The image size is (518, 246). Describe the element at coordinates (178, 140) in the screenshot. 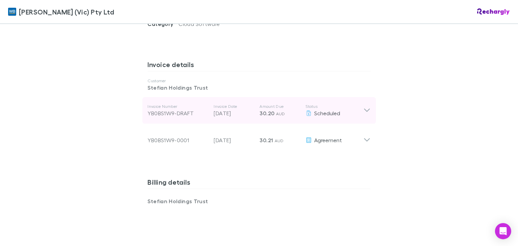

I see `div: YB0BS1W9-0001` at that location.